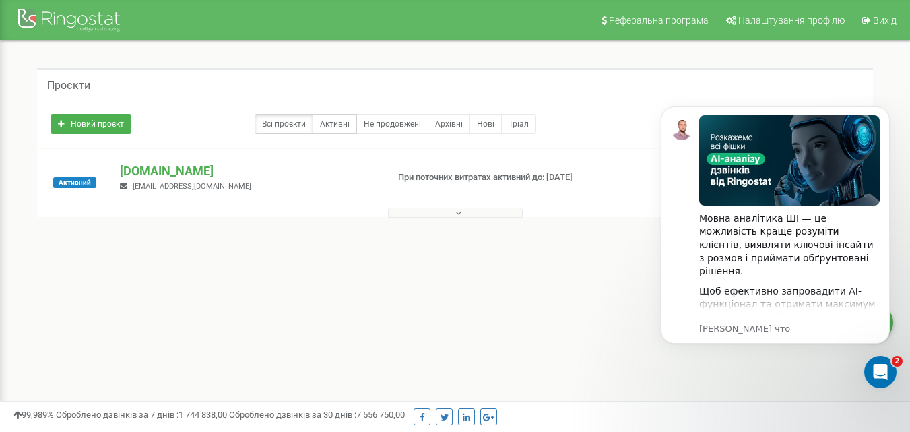  Describe the element at coordinates (203, 414) in the screenshot. I see `u: 1 744 838,00` at that location.